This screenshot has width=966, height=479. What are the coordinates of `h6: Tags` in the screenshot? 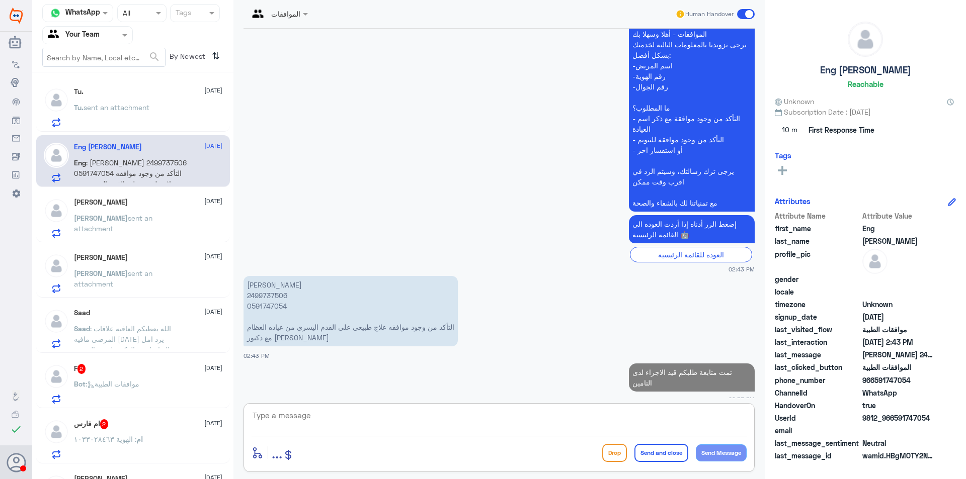 It's located at (783, 155).